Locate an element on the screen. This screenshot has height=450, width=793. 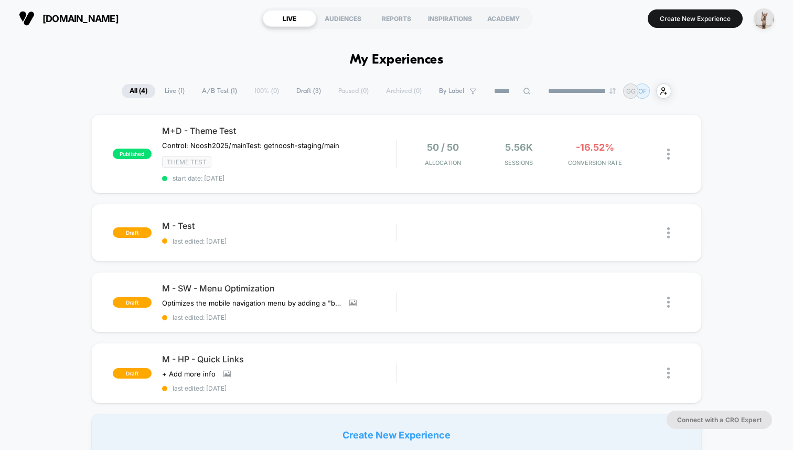
span: M - SW - Menu Optimization is located at coordinates (279, 288).